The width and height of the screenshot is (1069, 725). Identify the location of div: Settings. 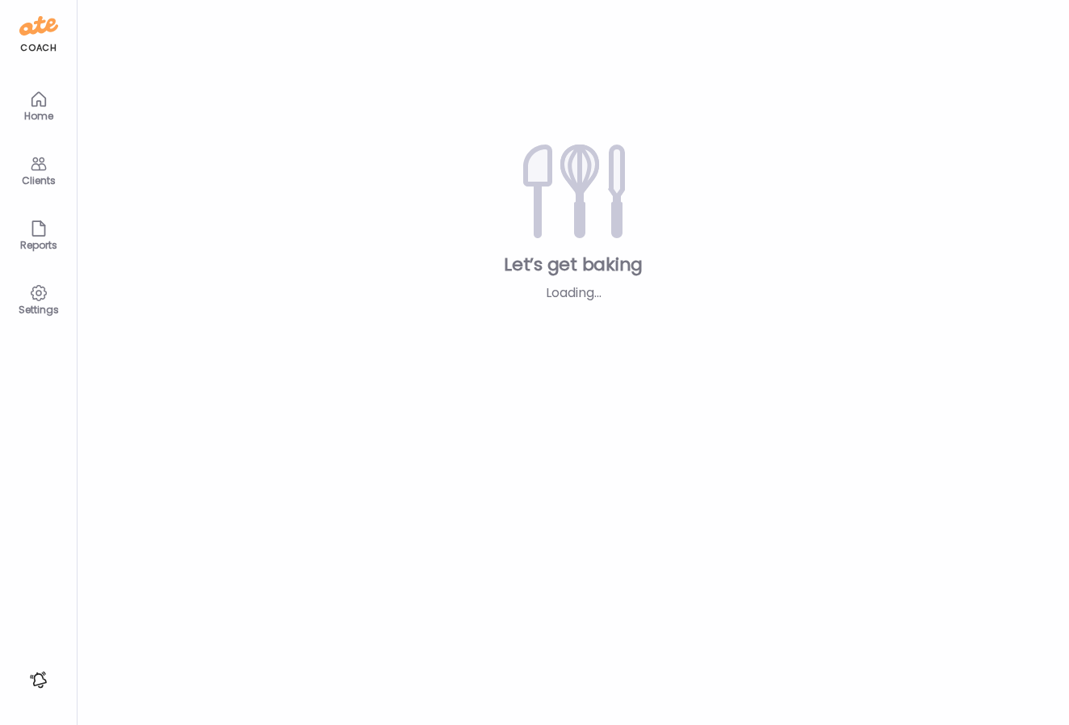
(39, 309).